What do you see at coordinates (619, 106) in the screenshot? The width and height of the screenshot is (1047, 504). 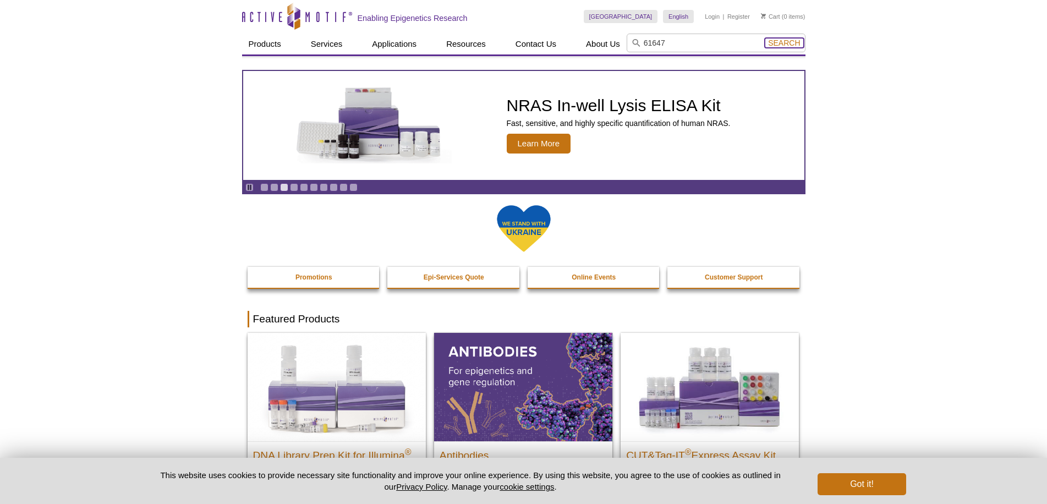 I see `h2: NRAS In-well Lysis ELISA Kit` at bounding box center [619, 106].